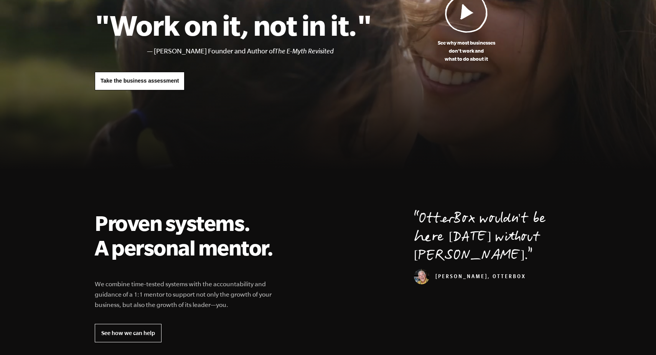 The image size is (656, 355). I want to click on h2: Proven systems. A personal mentor., so click(188, 235).